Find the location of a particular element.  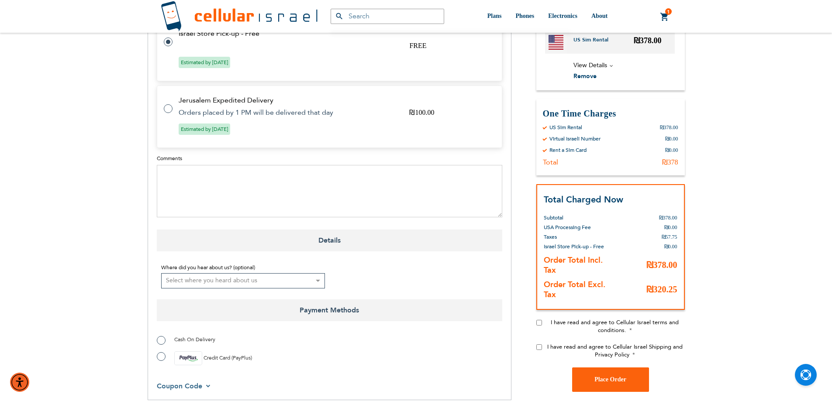

div: ₪378.00 is located at coordinates (669, 127).